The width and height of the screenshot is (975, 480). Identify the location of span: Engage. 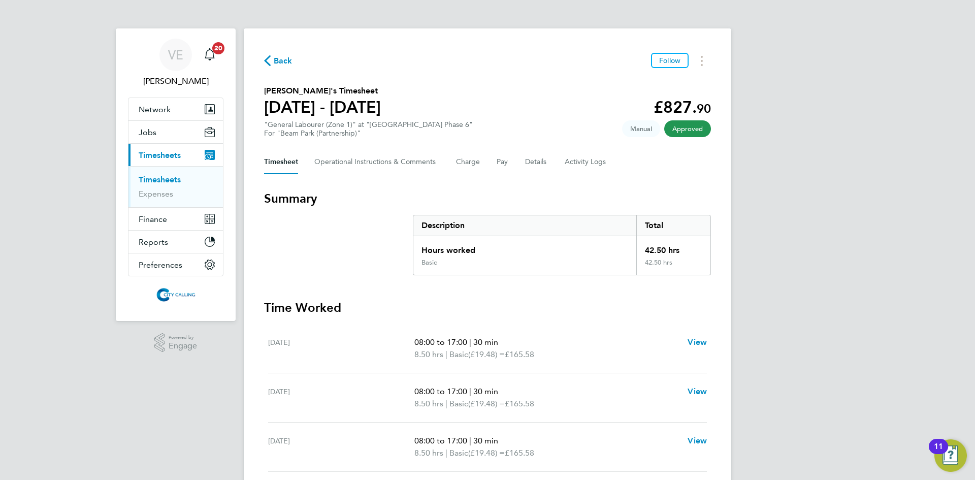
(183, 346).